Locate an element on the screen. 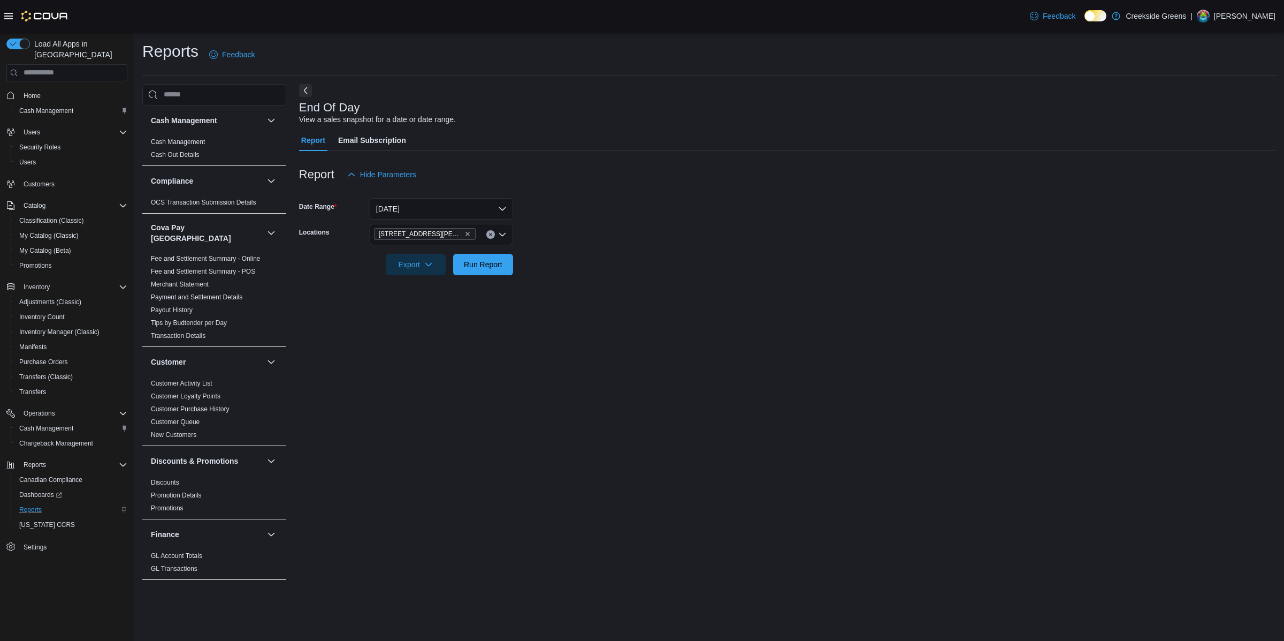 The image size is (1284, 641). span: Transfers is located at coordinates (71, 392).